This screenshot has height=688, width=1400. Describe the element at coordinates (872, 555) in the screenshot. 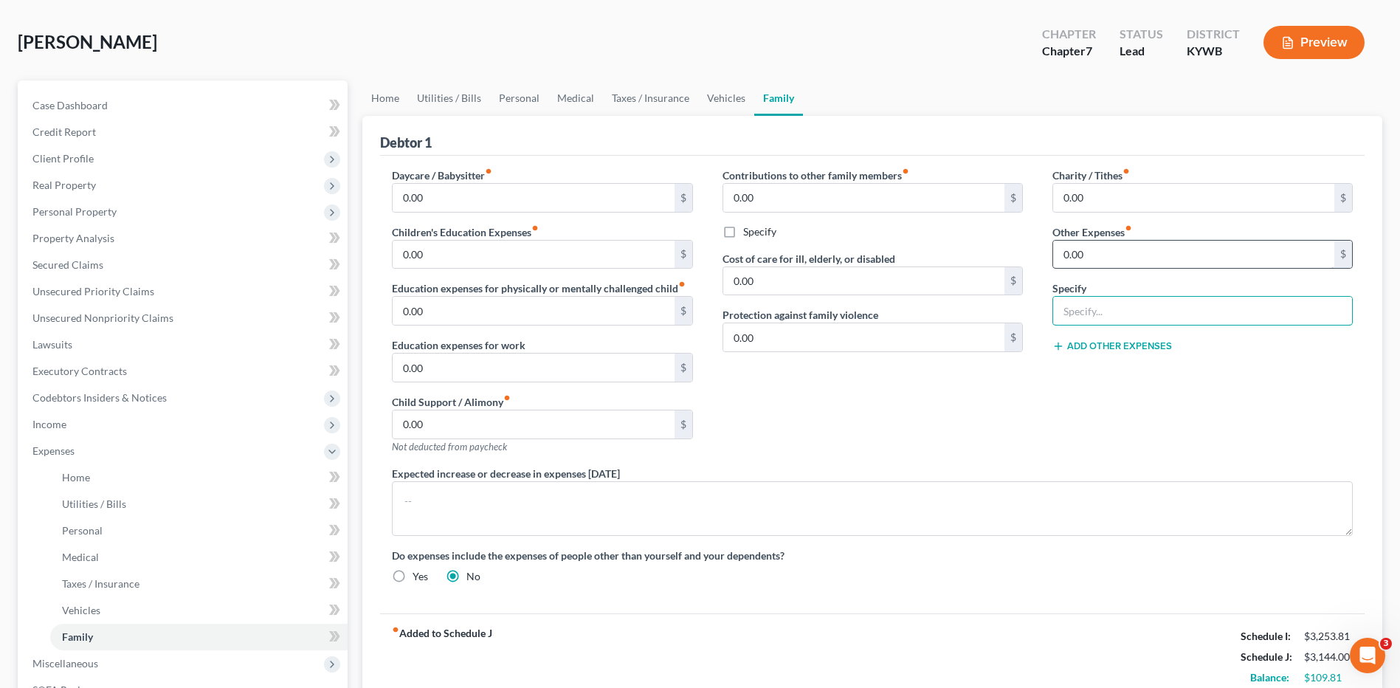

I see `label: Do expenses include the expenses of people other than yourself and your dependents?` at that location.